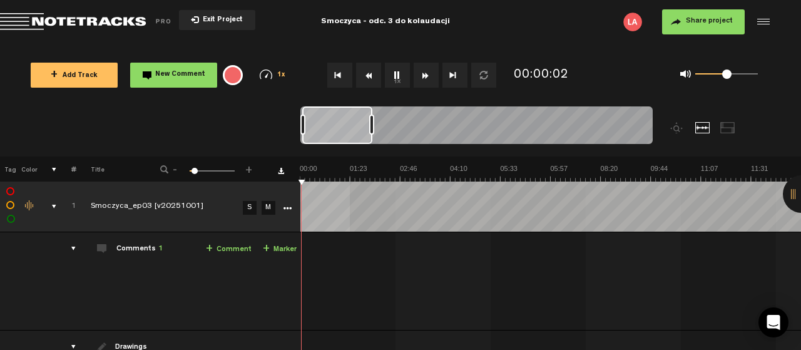  What do you see at coordinates (66, 207) in the screenshot?
I see `td: Click to change the order number 1` at bounding box center [66, 207].